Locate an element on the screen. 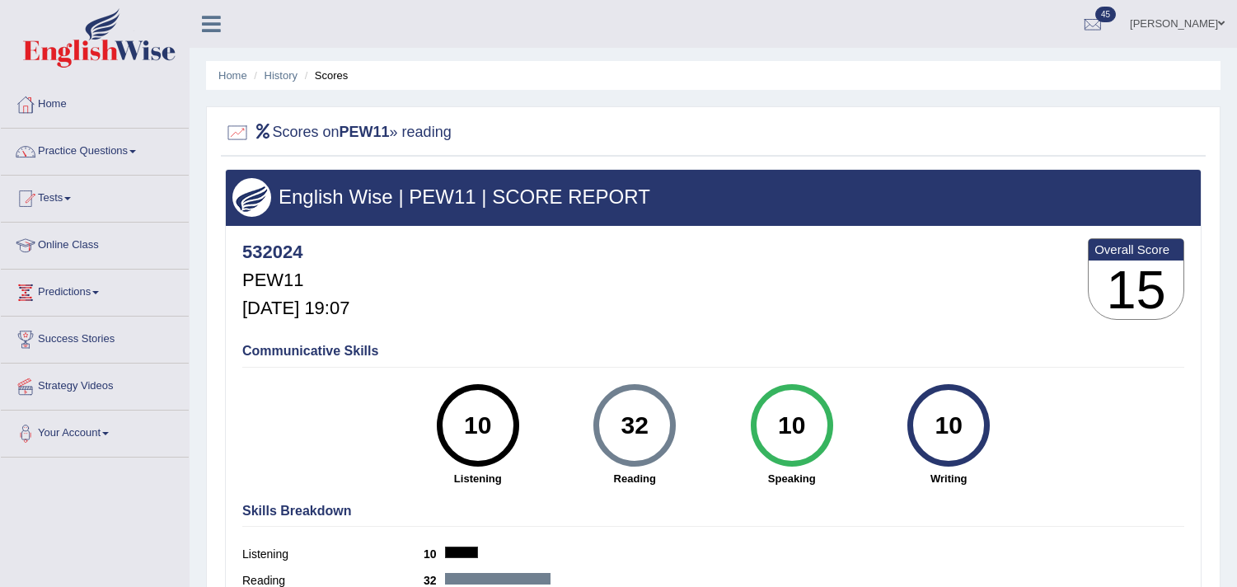  a: Predictions is located at coordinates (95, 290).